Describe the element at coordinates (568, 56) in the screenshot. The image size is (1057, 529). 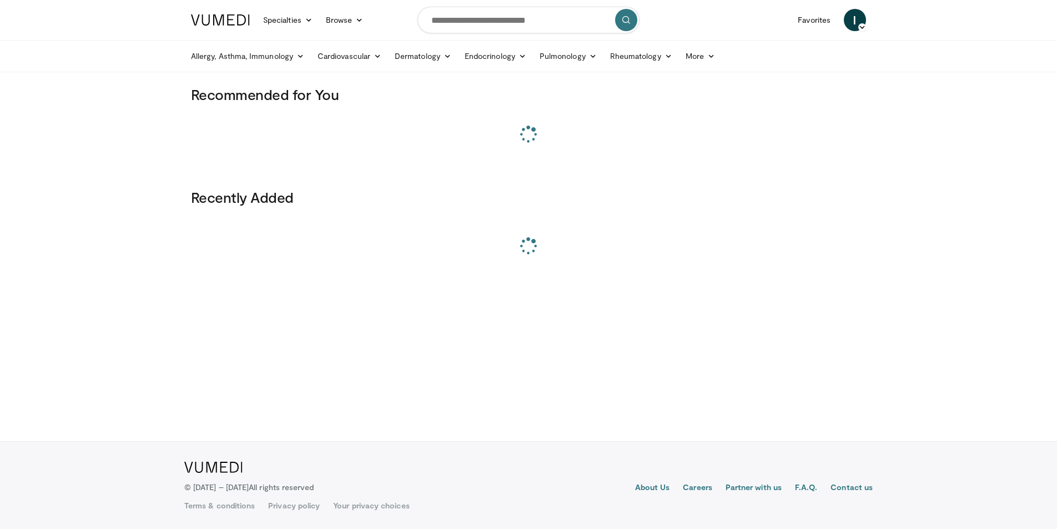
I see `a: Pulmonology` at that location.